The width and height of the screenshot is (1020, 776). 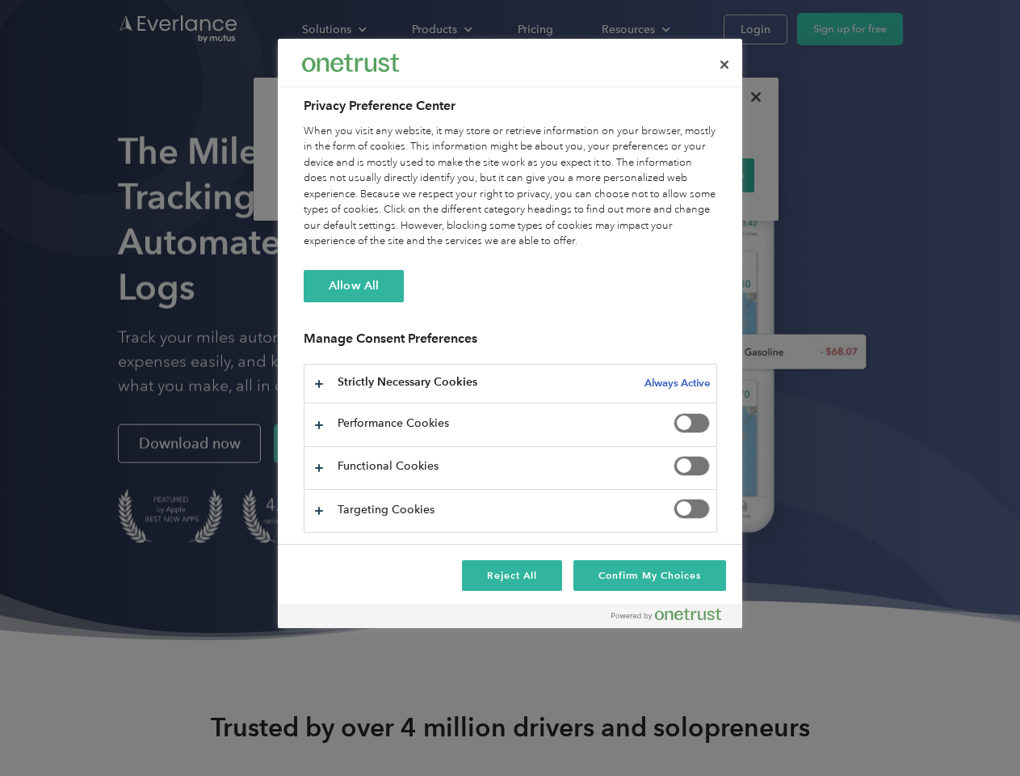 I want to click on div: Preference center, so click(x=510, y=333).